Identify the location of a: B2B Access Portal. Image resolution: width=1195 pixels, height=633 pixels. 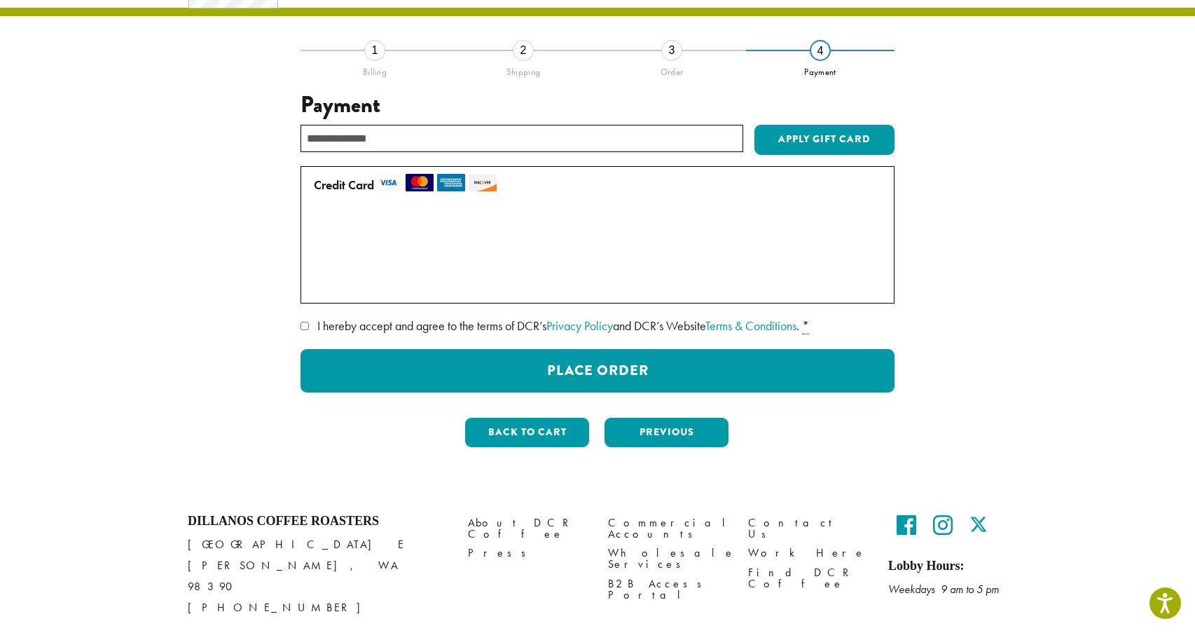
(668, 589).